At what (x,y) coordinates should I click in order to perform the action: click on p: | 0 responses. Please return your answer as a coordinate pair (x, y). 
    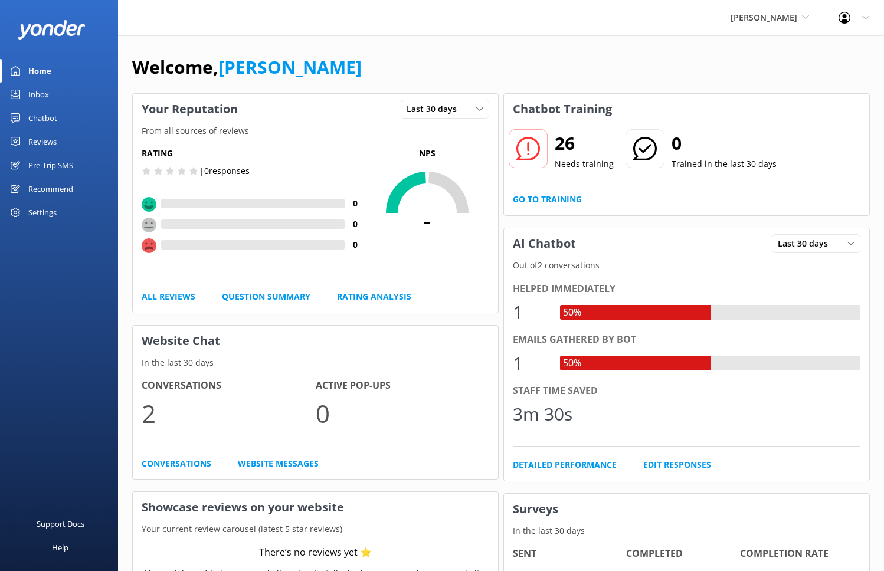
    Looking at the image, I should click on (224, 171).